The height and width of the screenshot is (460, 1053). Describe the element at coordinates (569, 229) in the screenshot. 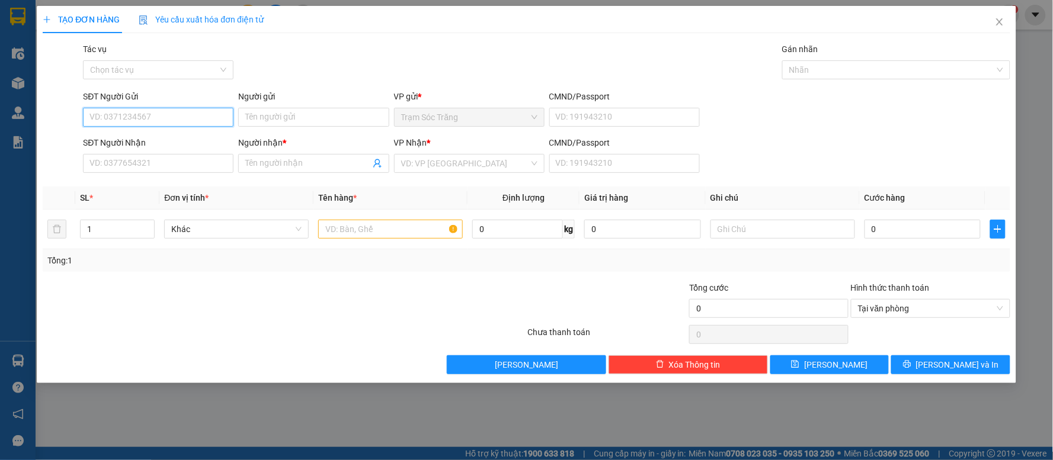

I see `span: kg` at that location.